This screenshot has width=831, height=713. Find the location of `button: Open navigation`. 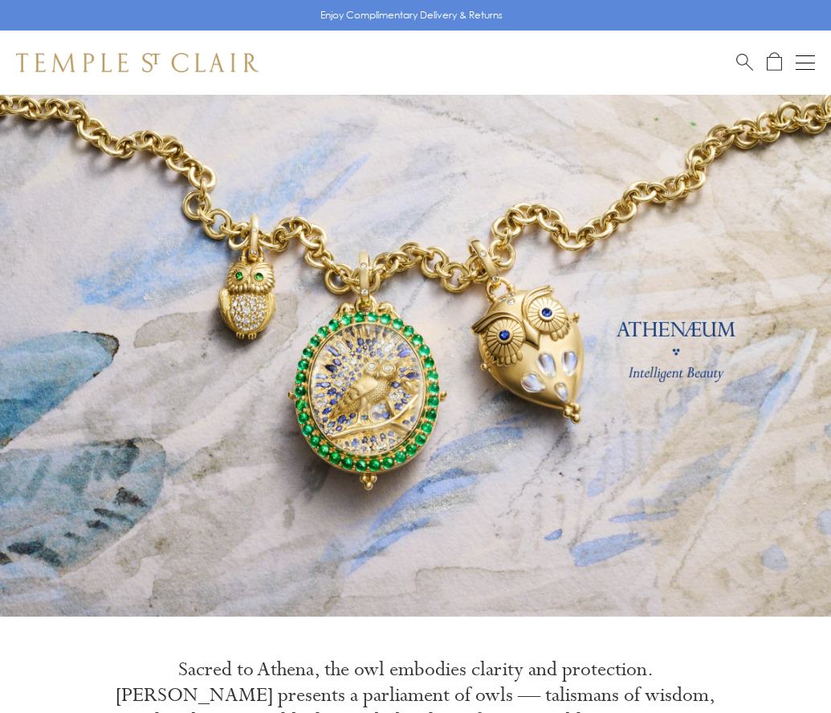

button: Open navigation is located at coordinates (805, 63).